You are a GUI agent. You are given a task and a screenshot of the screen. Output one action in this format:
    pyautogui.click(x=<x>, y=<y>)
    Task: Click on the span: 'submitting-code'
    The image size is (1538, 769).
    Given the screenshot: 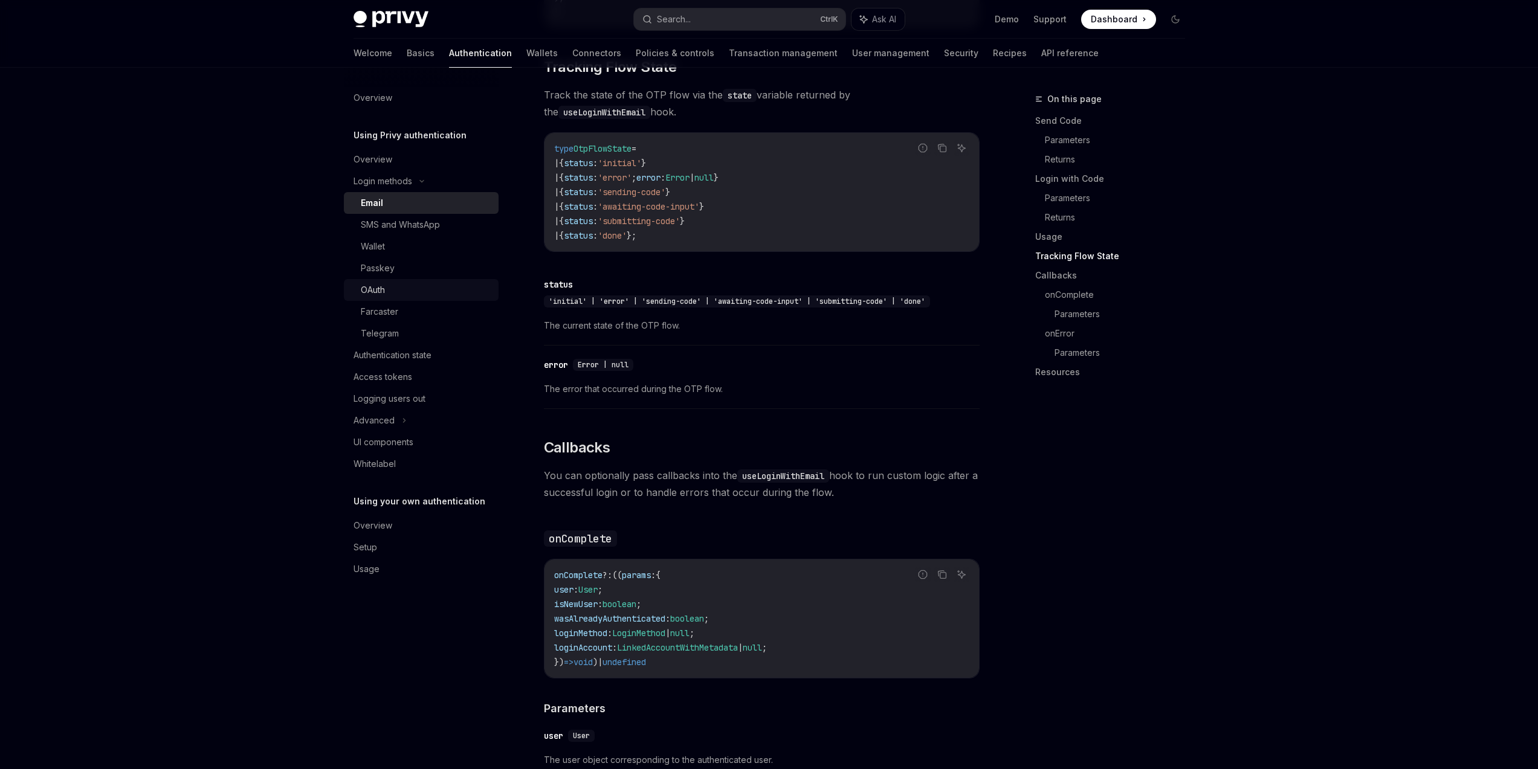 What is the action you would take?
    pyautogui.click(x=639, y=221)
    